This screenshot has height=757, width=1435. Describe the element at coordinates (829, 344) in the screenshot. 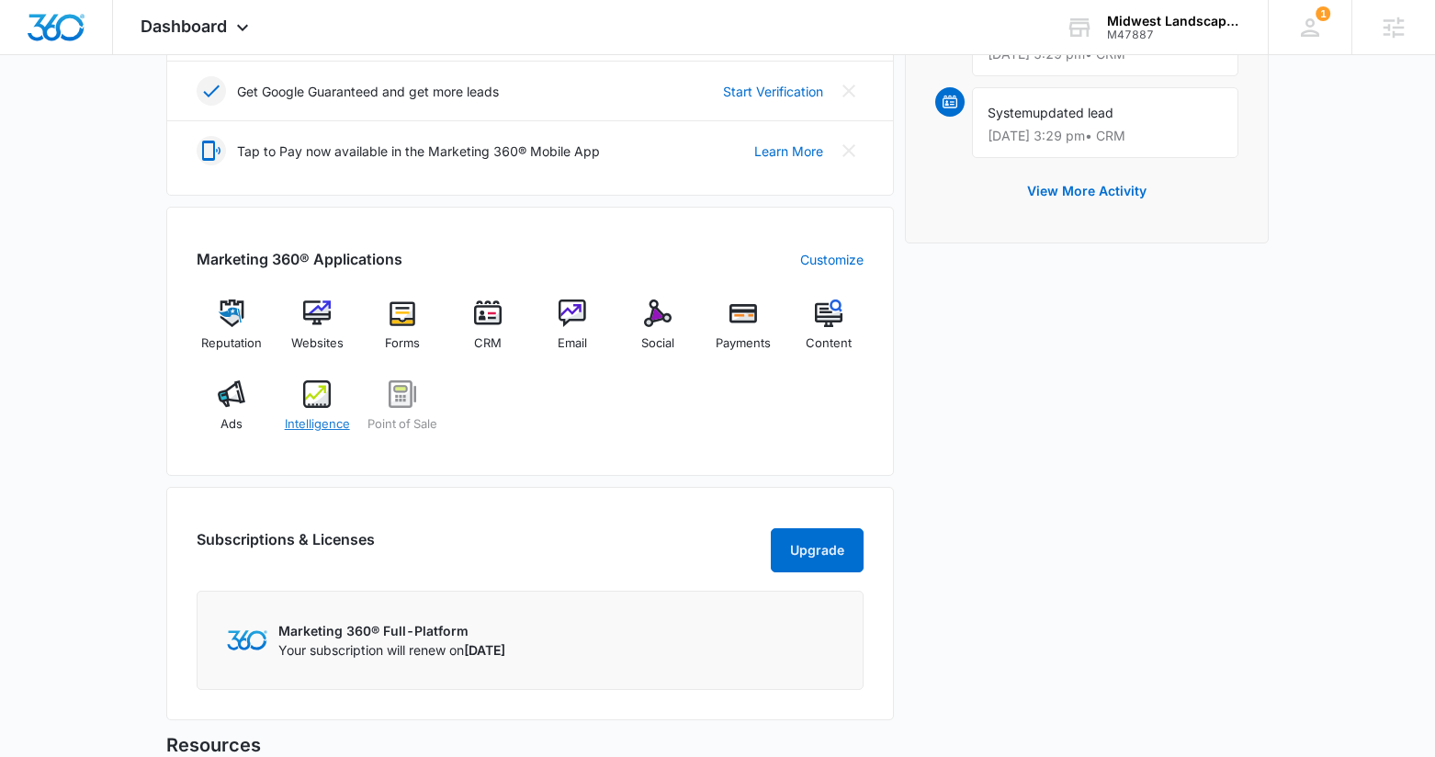

I see `span: Content` at that location.